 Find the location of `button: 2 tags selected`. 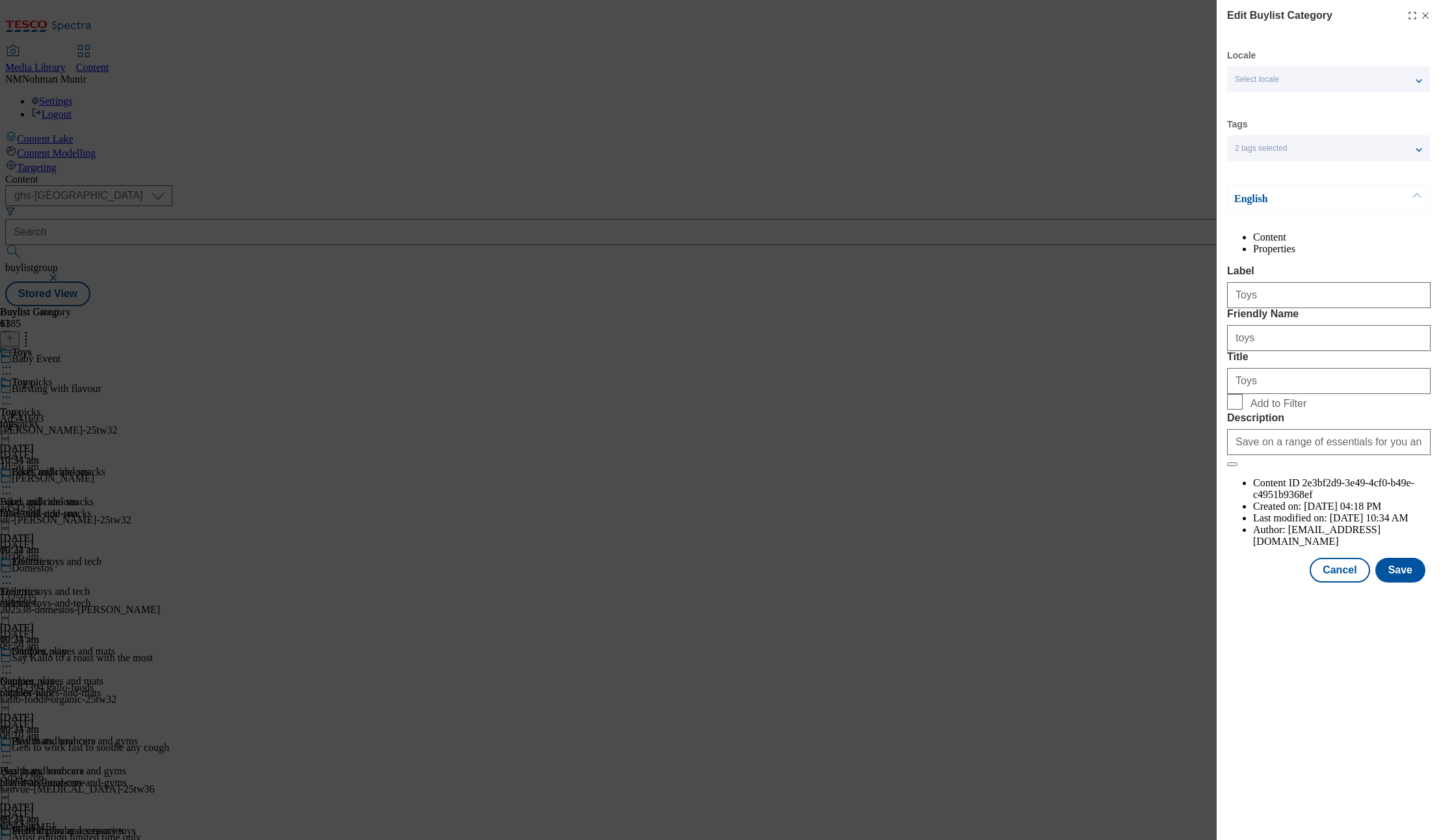

button: 2 tags selected is located at coordinates (1328, 148).